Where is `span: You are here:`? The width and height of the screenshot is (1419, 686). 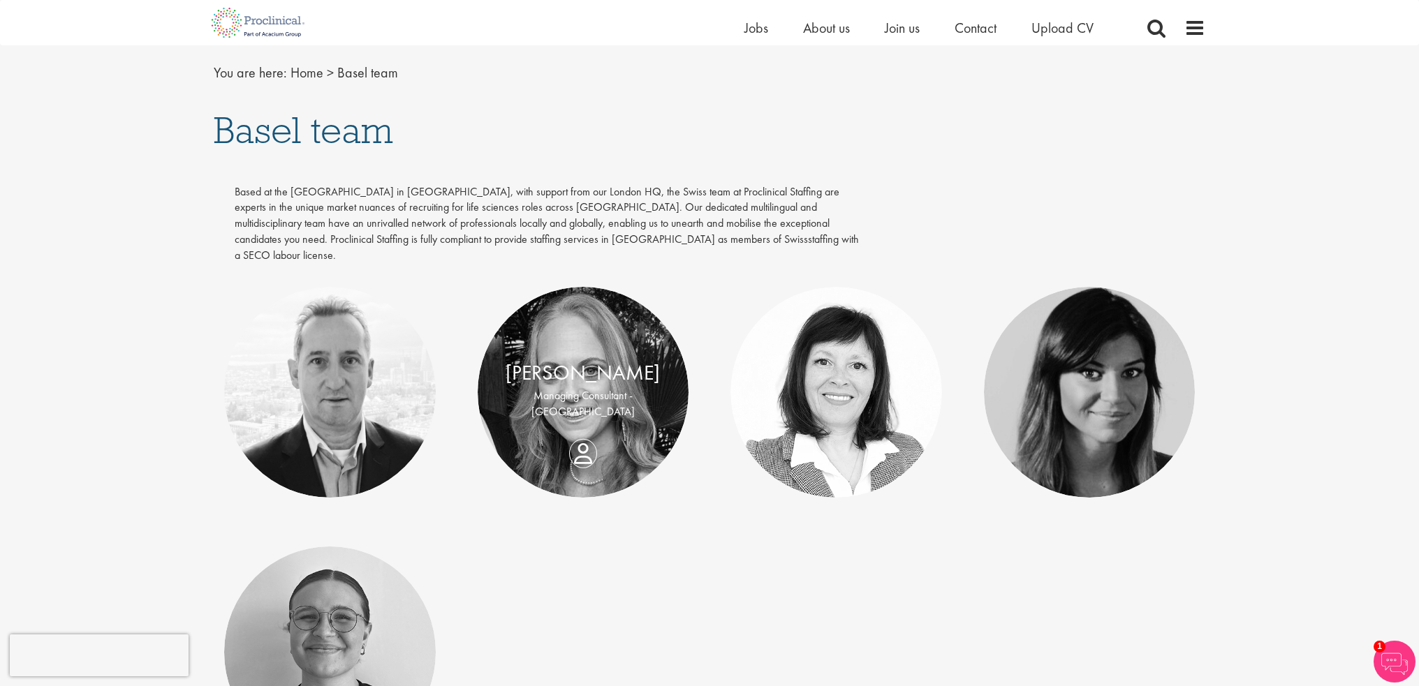
span: You are here: is located at coordinates (250, 73).